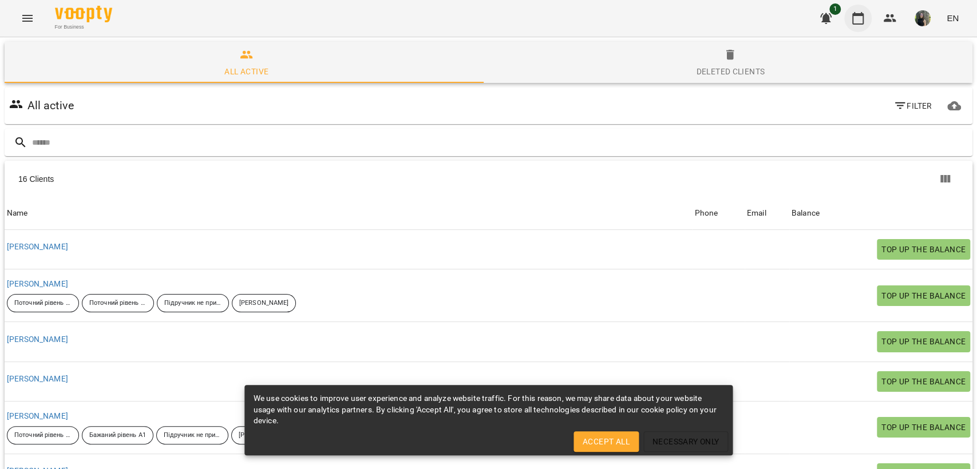 The image size is (977, 469). Describe the element at coordinates (686, 442) in the screenshot. I see `span: Necessary Only` at that location.